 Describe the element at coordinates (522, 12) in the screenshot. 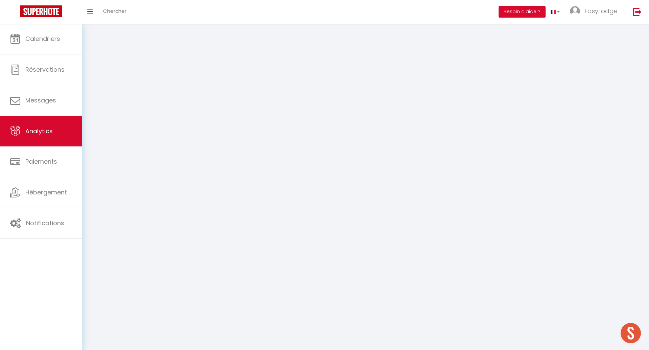

I see `button: Besoin d'aide ?` at that location.